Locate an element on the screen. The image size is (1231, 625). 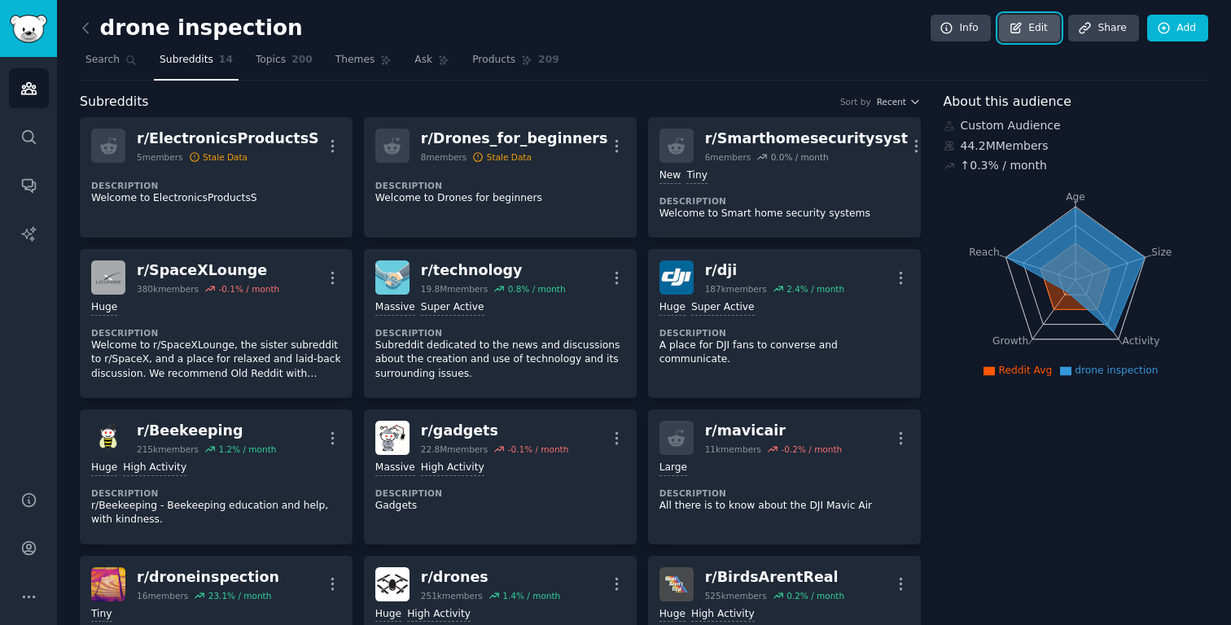
div: r/ dji is located at coordinates (774, 270).